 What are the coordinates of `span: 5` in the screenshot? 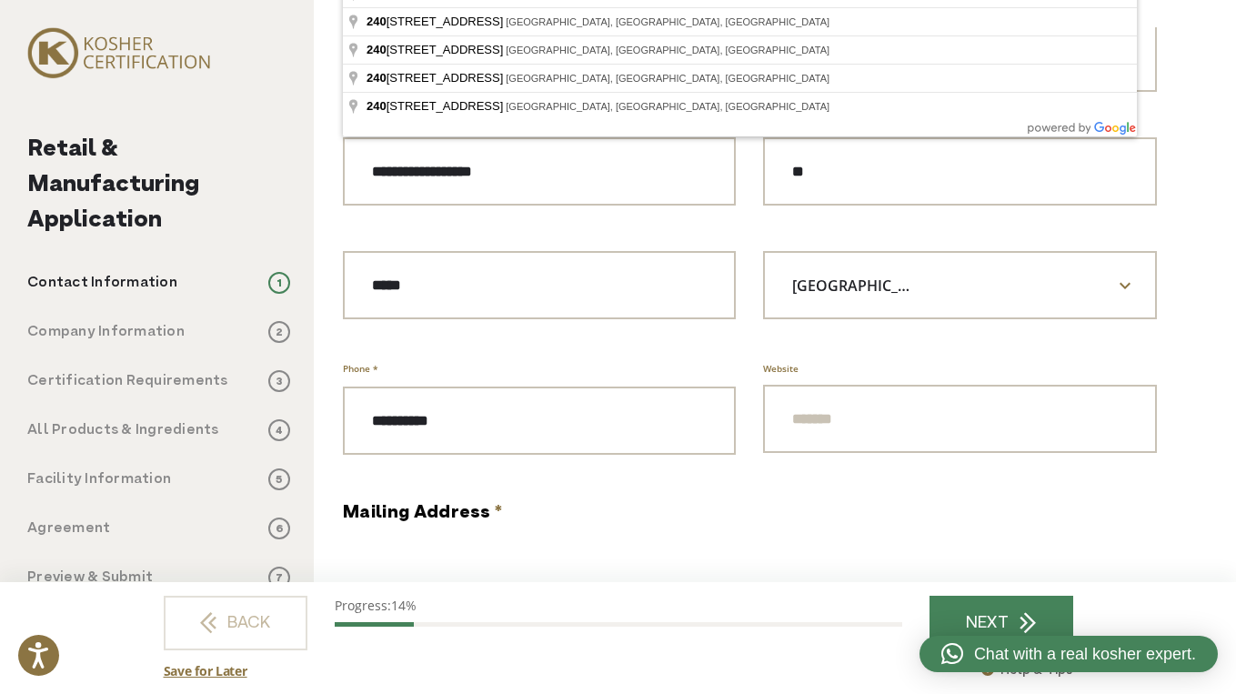 It's located at (279, 479).